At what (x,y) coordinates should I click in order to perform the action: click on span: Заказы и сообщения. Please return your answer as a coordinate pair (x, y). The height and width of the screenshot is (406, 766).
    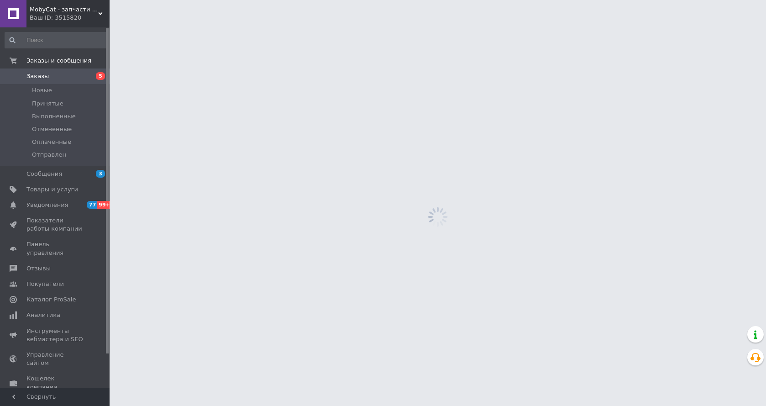
    Looking at the image, I should click on (59, 61).